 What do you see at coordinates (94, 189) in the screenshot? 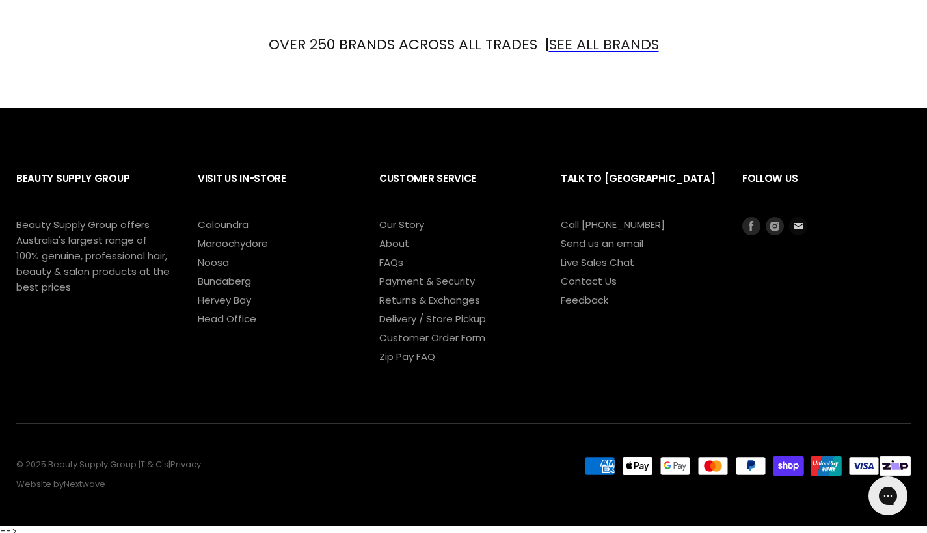
I see `h2: Beauty Supply Group` at bounding box center [94, 189].